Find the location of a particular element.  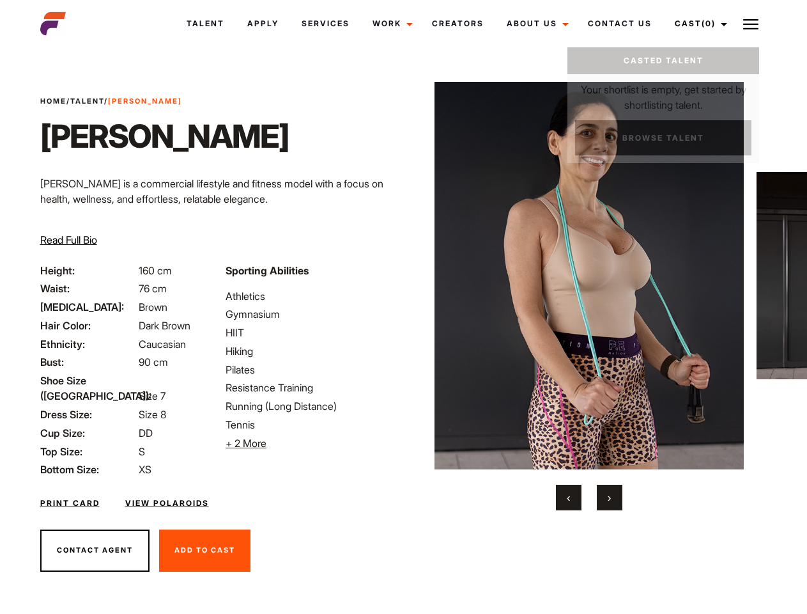

span: Size 8 is located at coordinates (152, 414).